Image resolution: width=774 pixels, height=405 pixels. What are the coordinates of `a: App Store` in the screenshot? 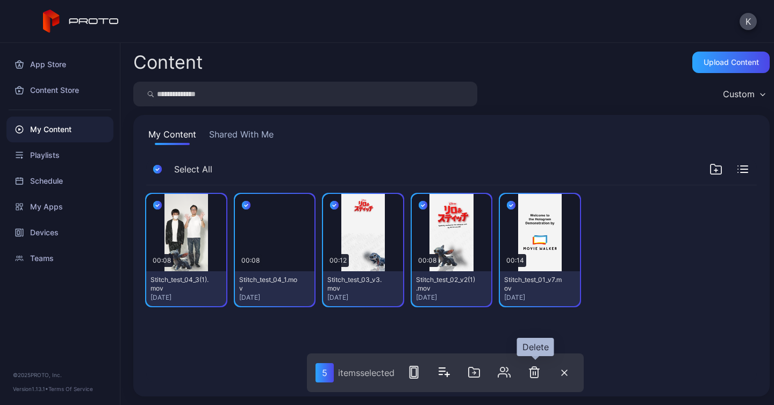 It's located at (60, 65).